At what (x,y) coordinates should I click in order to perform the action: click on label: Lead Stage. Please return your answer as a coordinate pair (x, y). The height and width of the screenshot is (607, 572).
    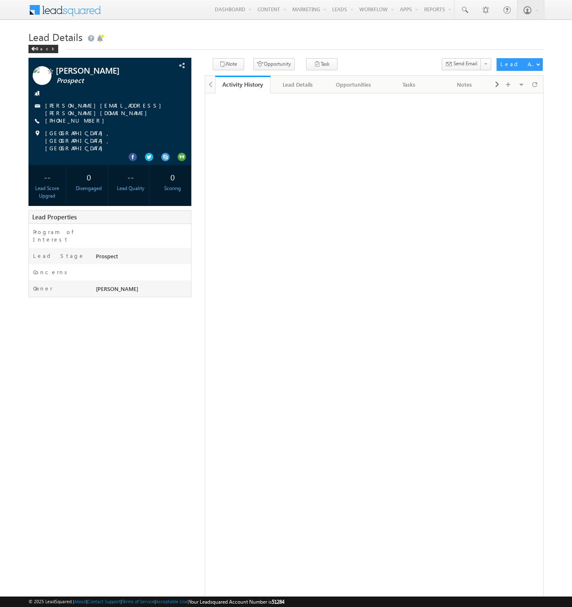
    Looking at the image, I should click on (59, 256).